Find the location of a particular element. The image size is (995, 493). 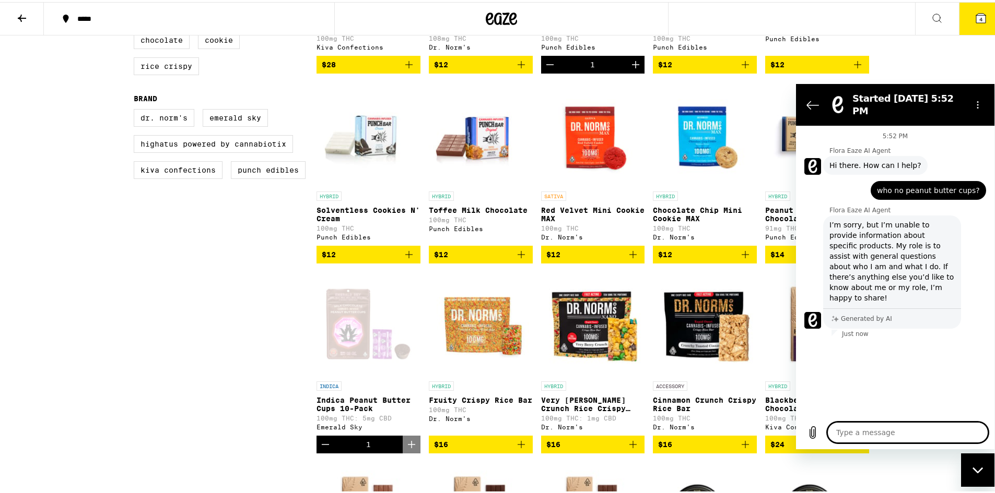

img: Punch Edibles - Toffee Milk Chocolate is located at coordinates (480, 132).